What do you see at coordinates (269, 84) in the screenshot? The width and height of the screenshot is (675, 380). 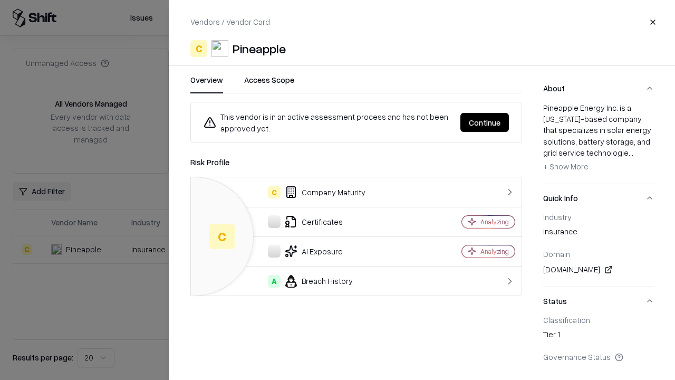 I see `button: Access Scope` at bounding box center [269, 84].